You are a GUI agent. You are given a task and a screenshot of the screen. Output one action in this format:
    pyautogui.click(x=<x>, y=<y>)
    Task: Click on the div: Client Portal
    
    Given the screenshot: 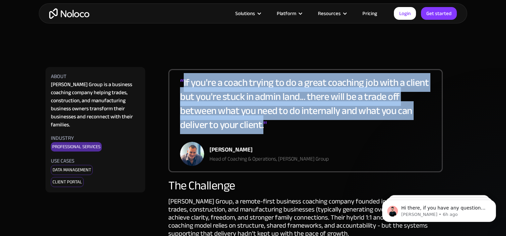 What is the action you would take?
    pyautogui.click(x=67, y=182)
    